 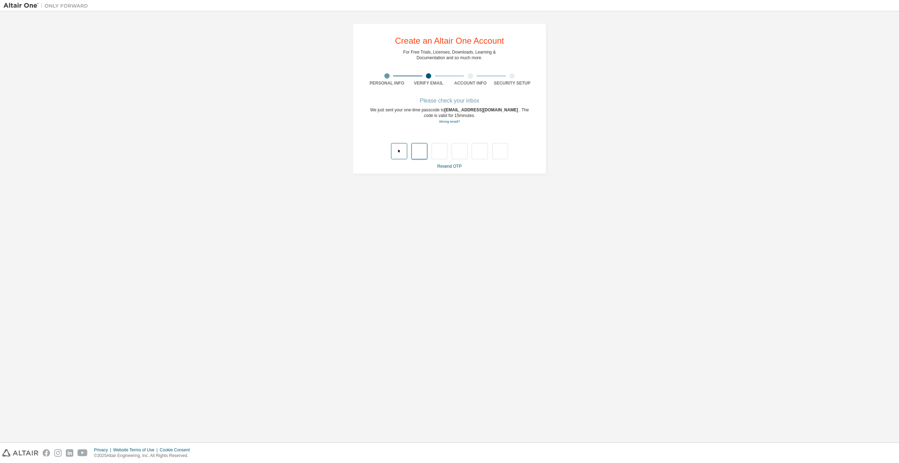 I want to click on div: Privacy, so click(x=104, y=450).